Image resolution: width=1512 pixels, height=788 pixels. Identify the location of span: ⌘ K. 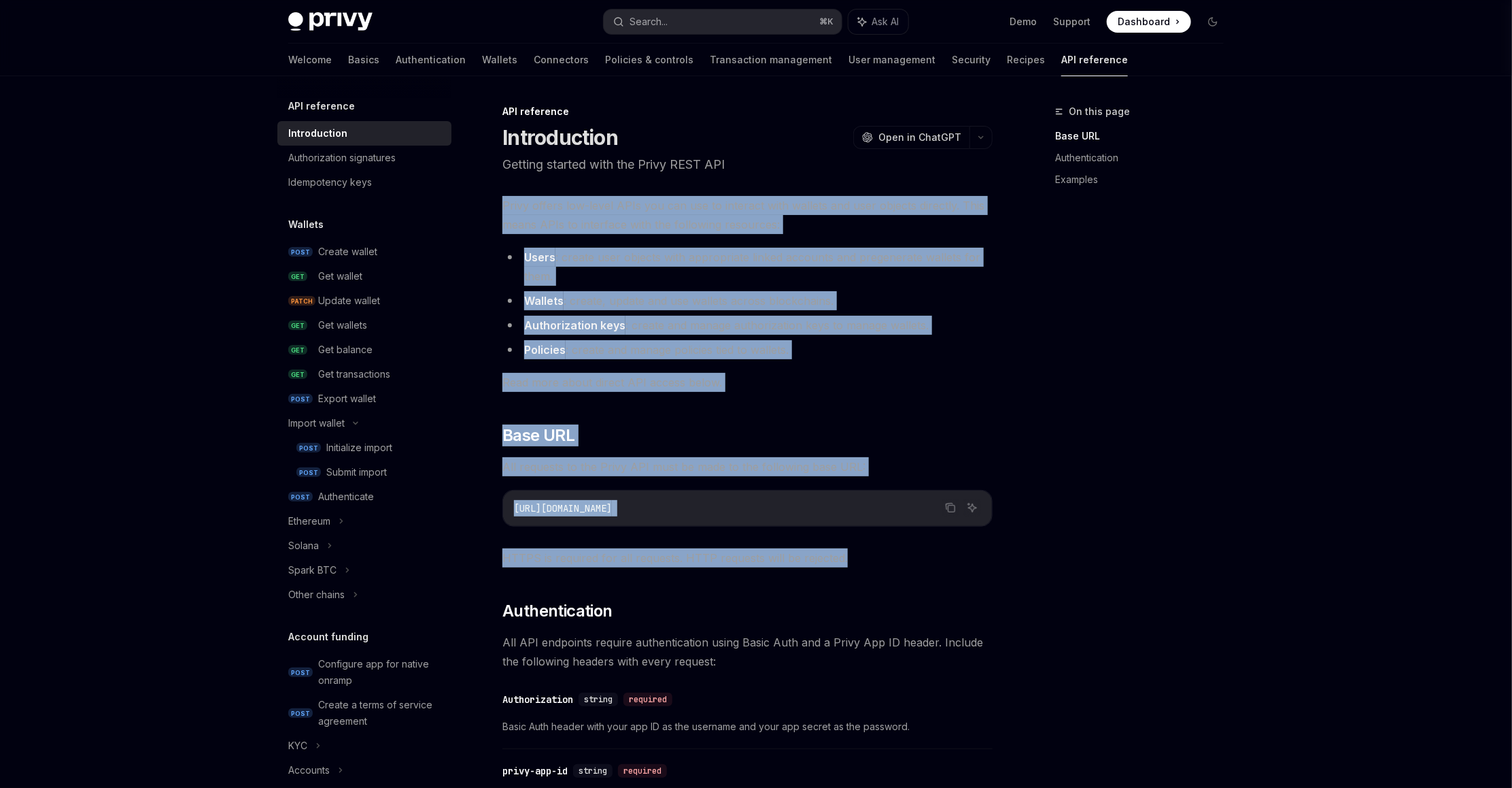
(826, 22).